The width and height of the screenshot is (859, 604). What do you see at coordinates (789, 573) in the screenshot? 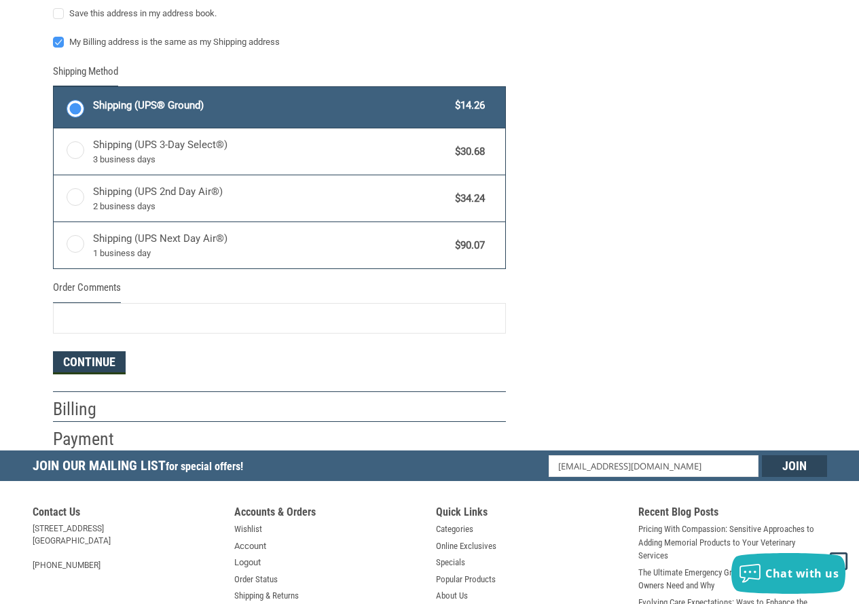
I see `button: Chat with us` at bounding box center [789, 573].